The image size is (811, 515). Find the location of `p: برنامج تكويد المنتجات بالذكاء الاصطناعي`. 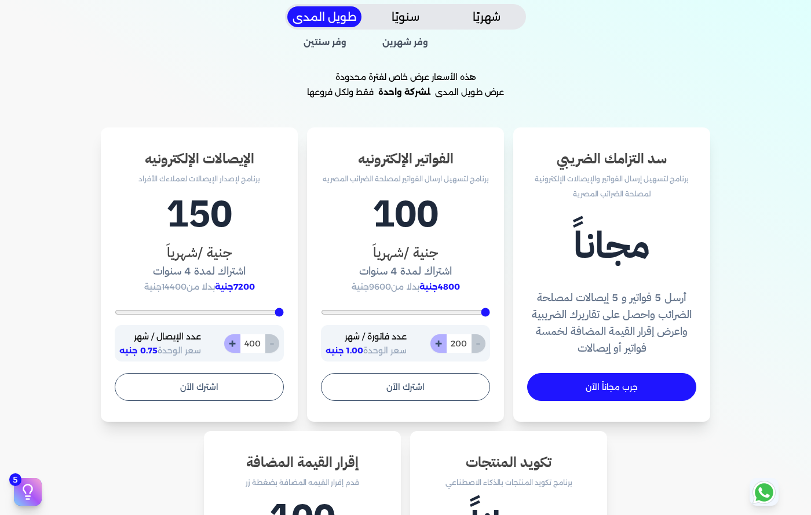

p: برنامج تكويد المنتجات بالذكاء الاصطناعي is located at coordinates (508, 482).